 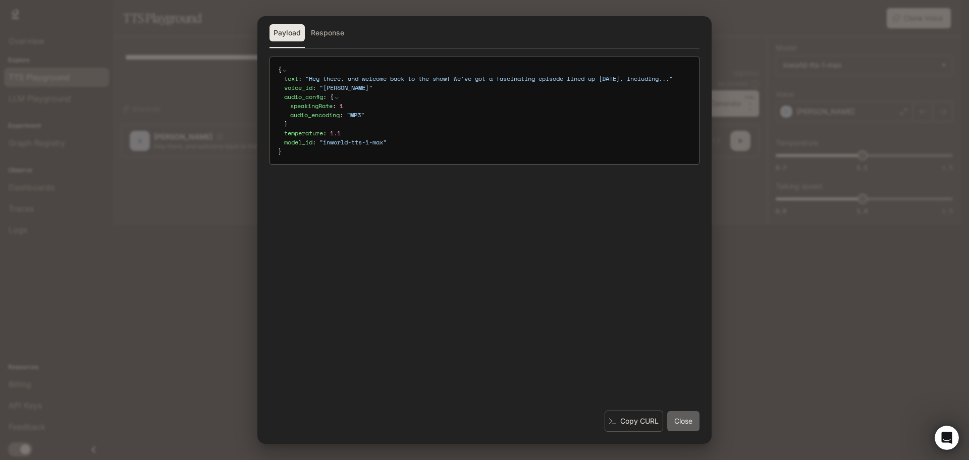 I want to click on span: model_id, so click(x=298, y=142).